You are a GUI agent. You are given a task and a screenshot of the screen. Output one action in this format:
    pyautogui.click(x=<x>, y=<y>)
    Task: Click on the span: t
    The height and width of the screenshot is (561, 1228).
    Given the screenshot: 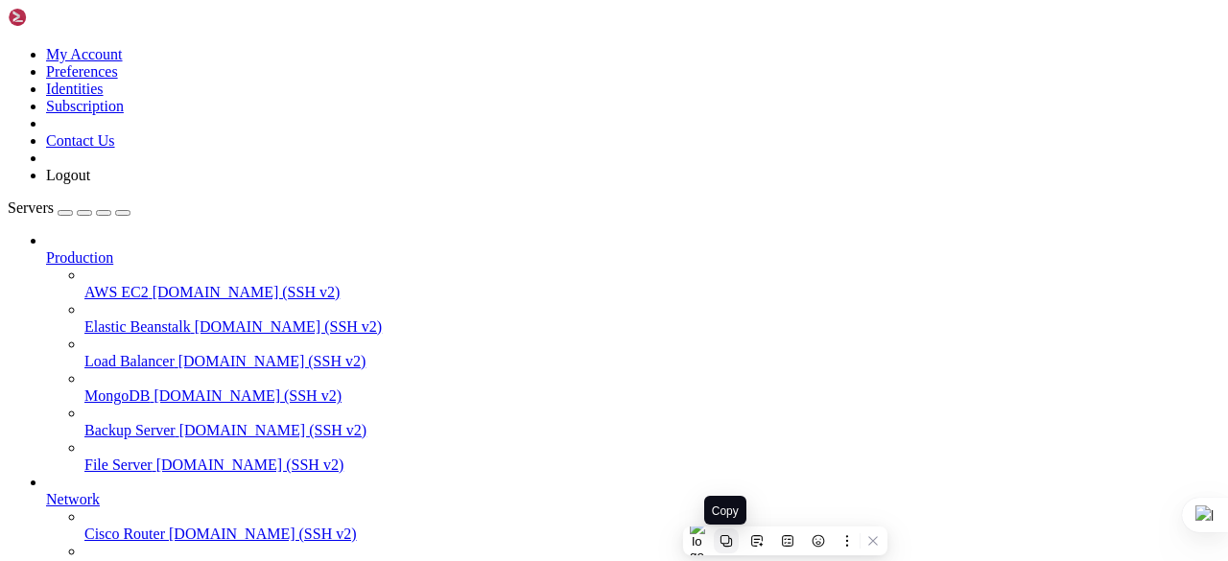 What is the action you would take?
    pyautogui.click(x=574, y=276)
    